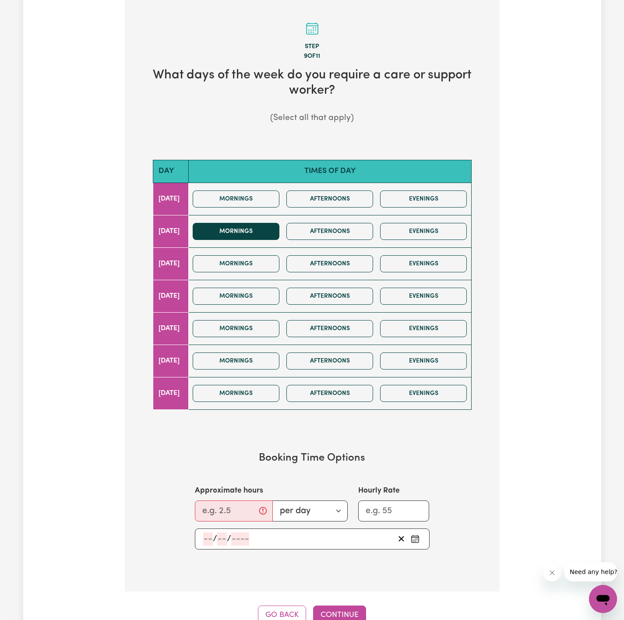  Describe the element at coordinates (312, 83) in the screenshot. I see `h2: What days of the week do you require a care or support worker?` at that location.